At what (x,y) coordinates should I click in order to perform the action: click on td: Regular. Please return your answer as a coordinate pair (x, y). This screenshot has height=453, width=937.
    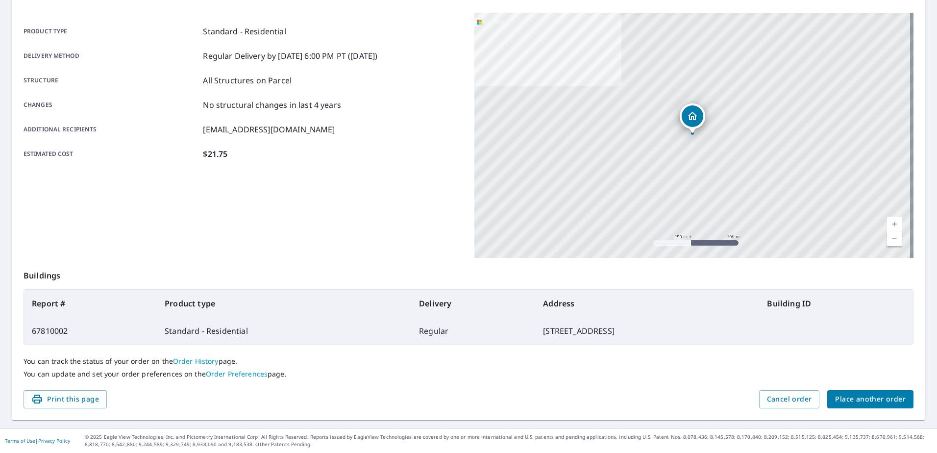
    Looking at the image, I should click on (473, 331).